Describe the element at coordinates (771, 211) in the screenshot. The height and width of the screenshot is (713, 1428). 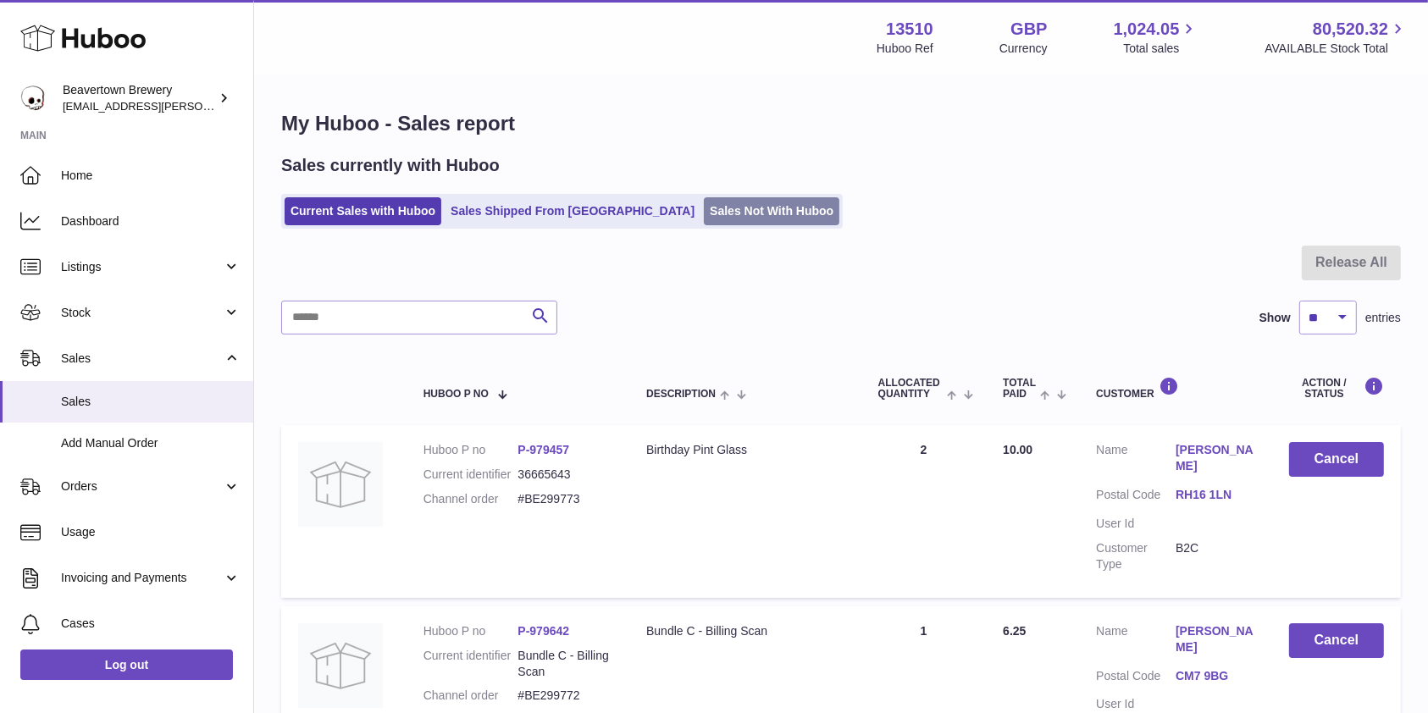
I see `a: Sales Not With Huboo` at that location.